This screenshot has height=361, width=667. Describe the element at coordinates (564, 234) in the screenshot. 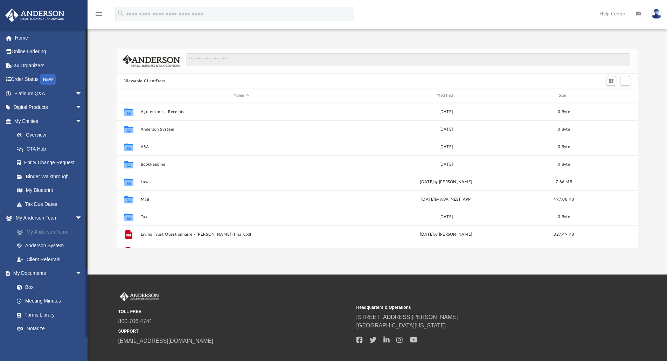

I see `span: 327.49 KB` at that location.